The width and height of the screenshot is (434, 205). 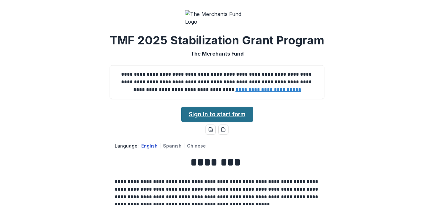 What do you see at coordinates (217, 40) in the screenshot?
I see `h2: TMF 2025 Stabilization Grant Program` at bounding box center [217, 40].